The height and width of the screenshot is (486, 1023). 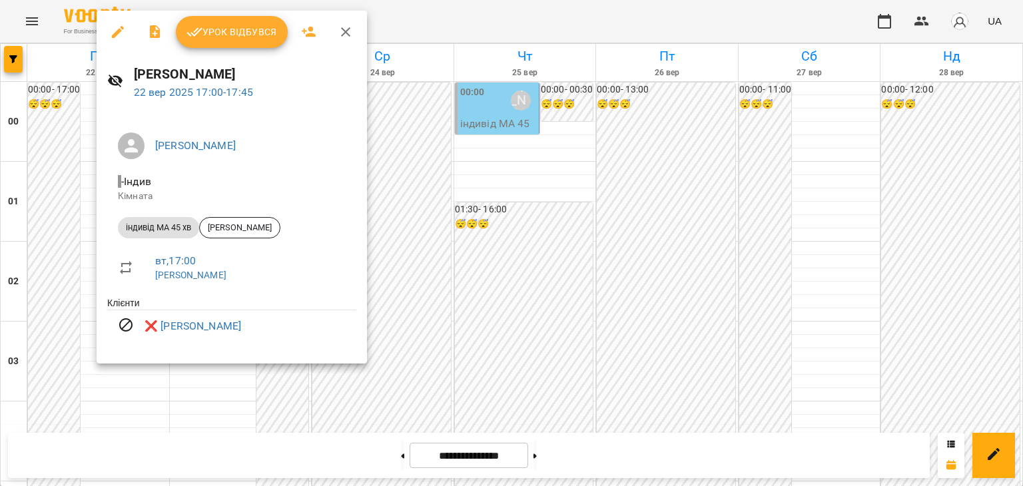 What do you see at coordinates (193, 92) in the screenshot?
I see `a: 22 вер 2025 17:00-17:45` at bounding box center [193, 92].